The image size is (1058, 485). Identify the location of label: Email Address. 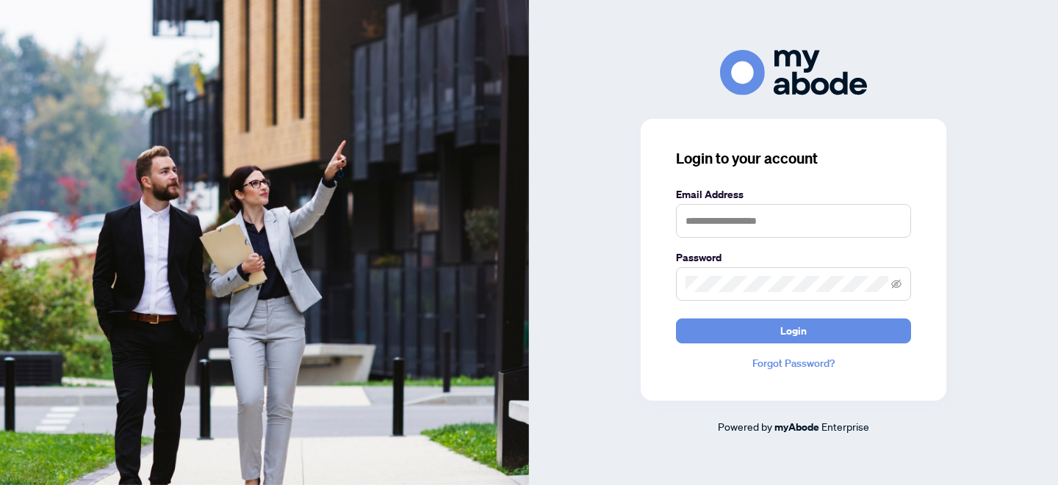
(793, 195).